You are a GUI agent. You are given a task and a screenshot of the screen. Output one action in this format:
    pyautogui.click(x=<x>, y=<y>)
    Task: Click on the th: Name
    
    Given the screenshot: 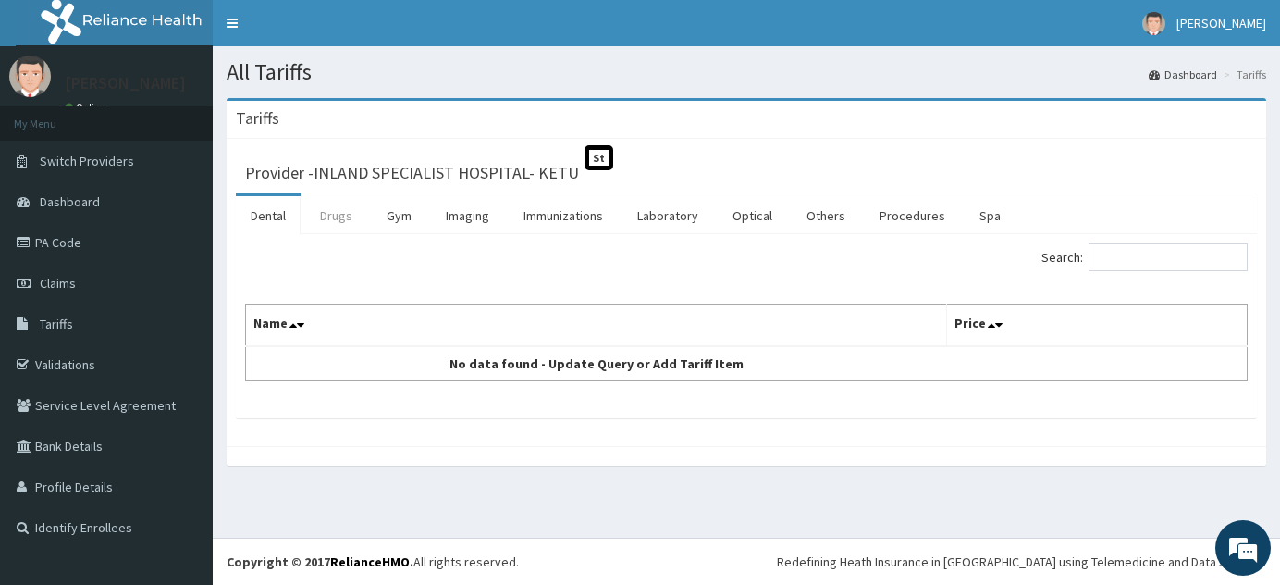 What is the action you would take?
    pyautogui.click(x=597, y=326)
    